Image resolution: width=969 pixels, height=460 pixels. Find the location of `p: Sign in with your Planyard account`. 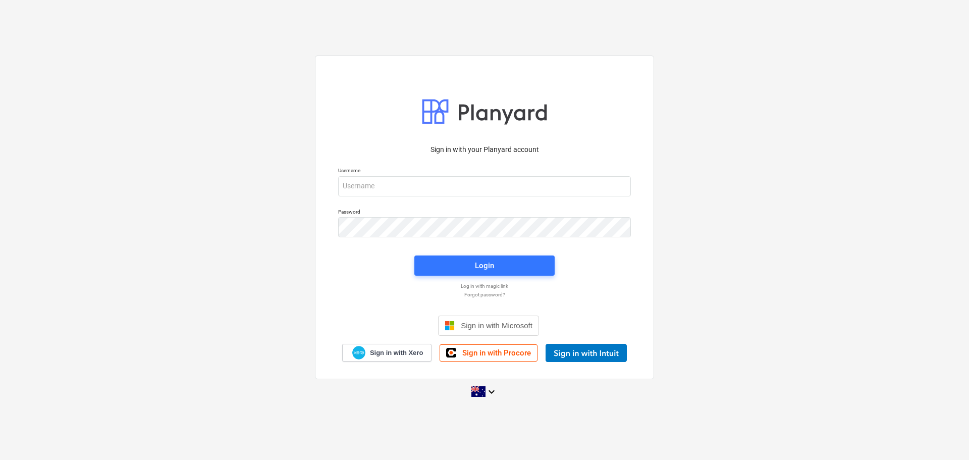

p: Sign in with your Planyard account is located at coordinates (484, 149).